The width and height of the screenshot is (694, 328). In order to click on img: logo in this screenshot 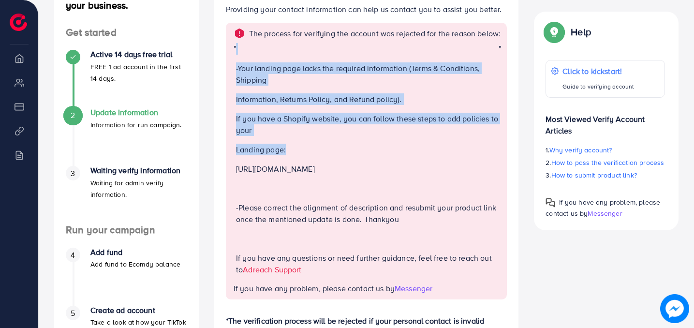, I will do `click(18, 22)`.